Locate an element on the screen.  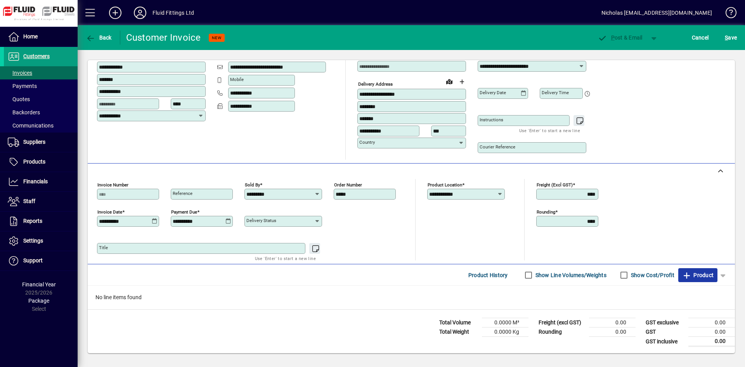
mat-label: Invoice date is located at coordinates (110, 212).